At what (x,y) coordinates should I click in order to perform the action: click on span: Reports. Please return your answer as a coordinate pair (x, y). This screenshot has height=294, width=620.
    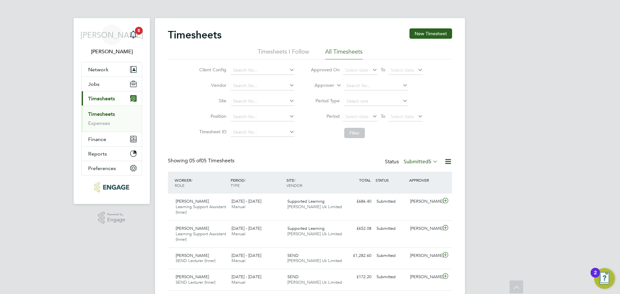
    Looking at the image, I should click on (98, 154).